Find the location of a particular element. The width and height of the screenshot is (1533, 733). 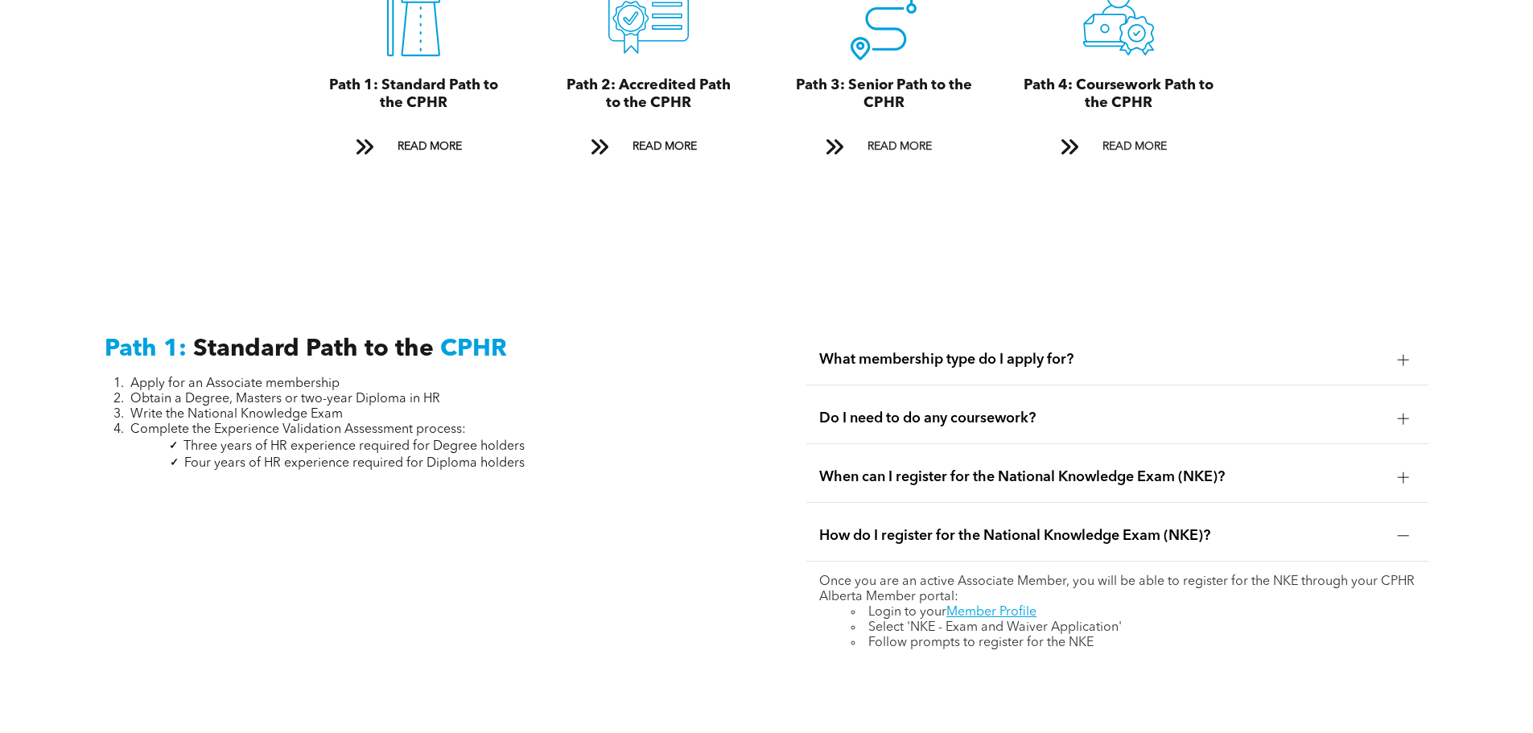

span: Apply for an Associate membership is located at coordinates (235, 384).